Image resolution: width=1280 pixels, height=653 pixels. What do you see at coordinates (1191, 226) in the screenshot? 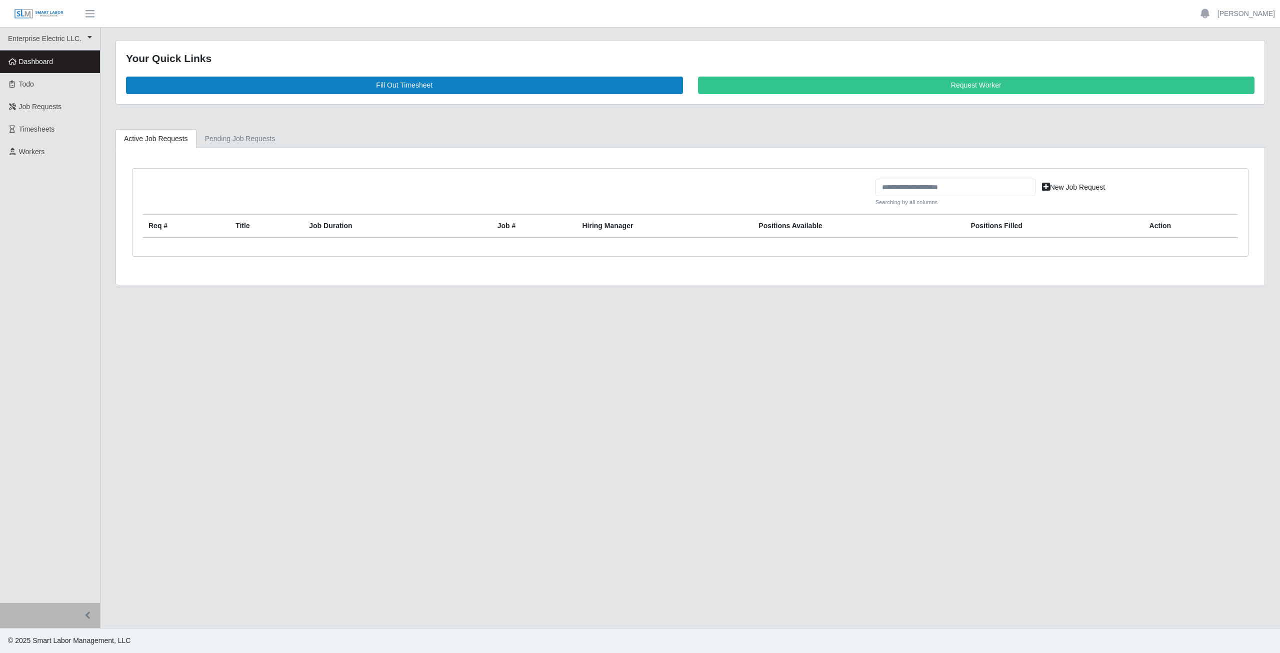
I see `th: Action` at bounding box center [1191, 226].